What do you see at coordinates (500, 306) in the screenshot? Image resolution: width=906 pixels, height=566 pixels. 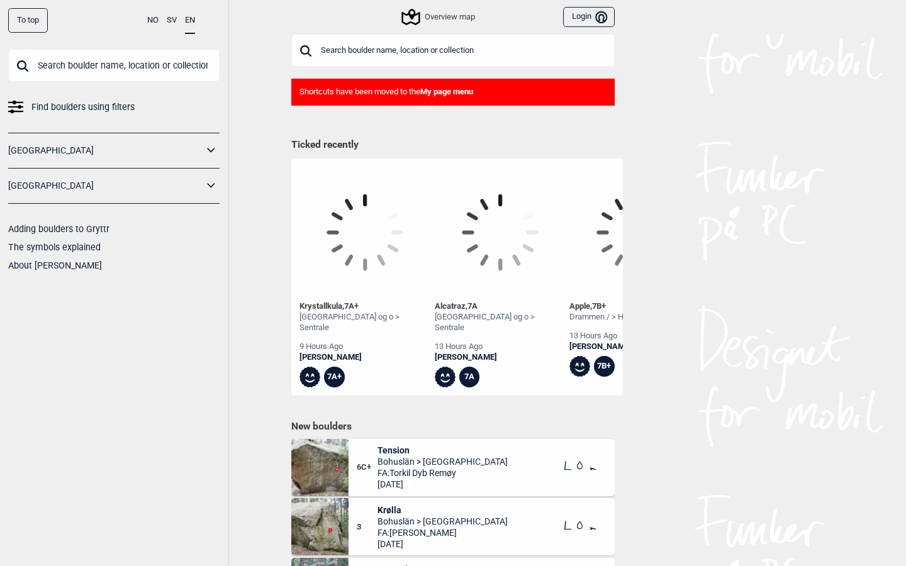 I see `div: Alcatraz ,` at bounding box center [500, 306].